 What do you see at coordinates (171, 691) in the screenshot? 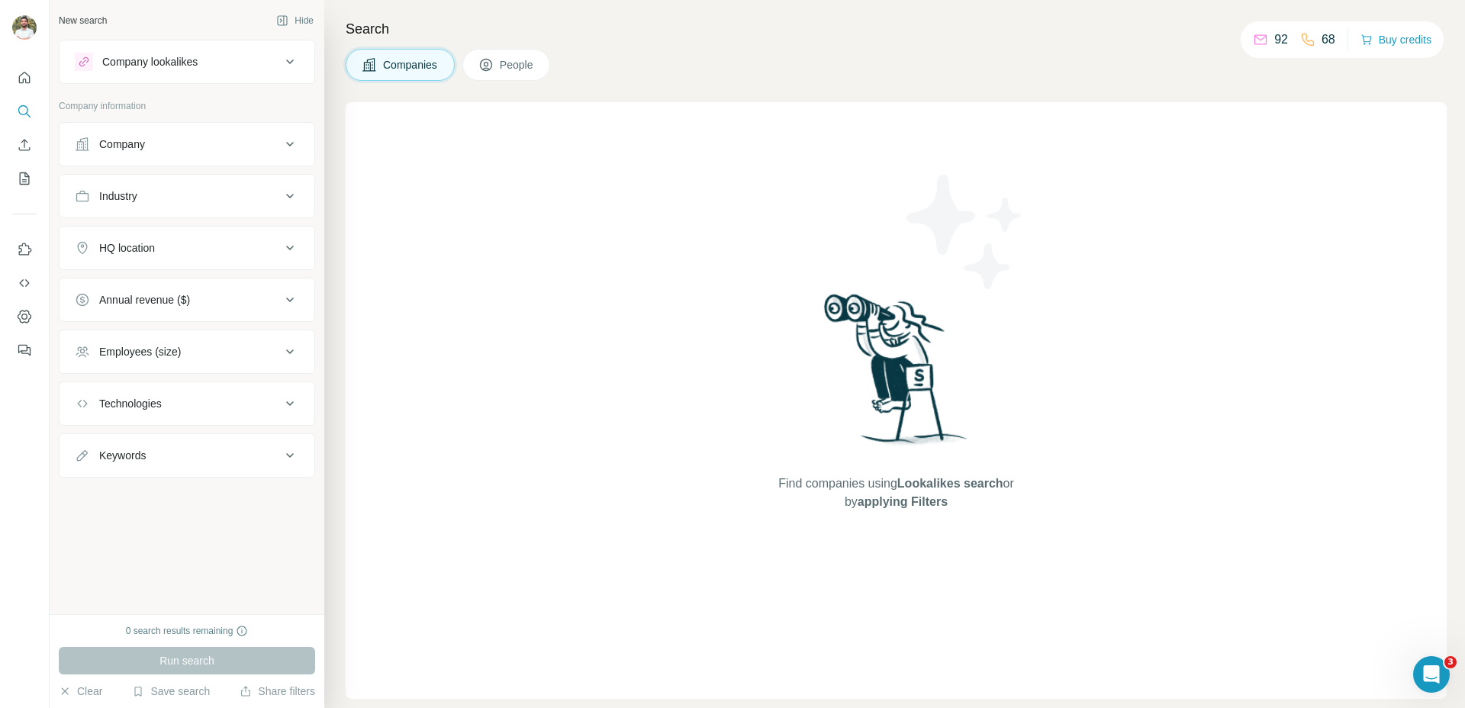
I see `button: Save search` at bounding box center [171, 691].